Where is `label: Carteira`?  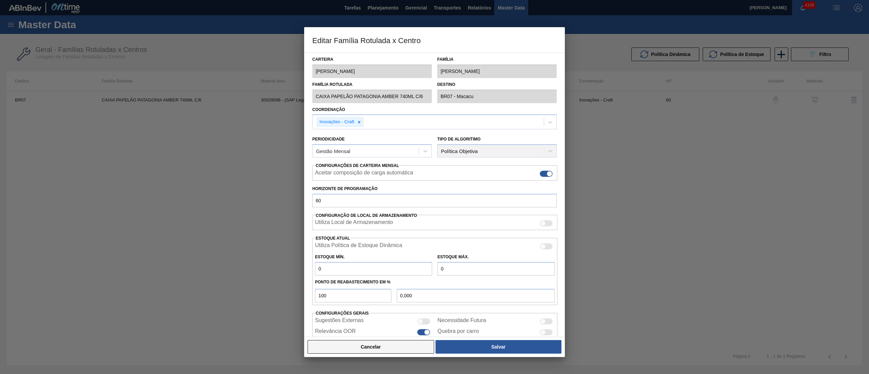
label: Carteira is located at coordinates (372, 59).